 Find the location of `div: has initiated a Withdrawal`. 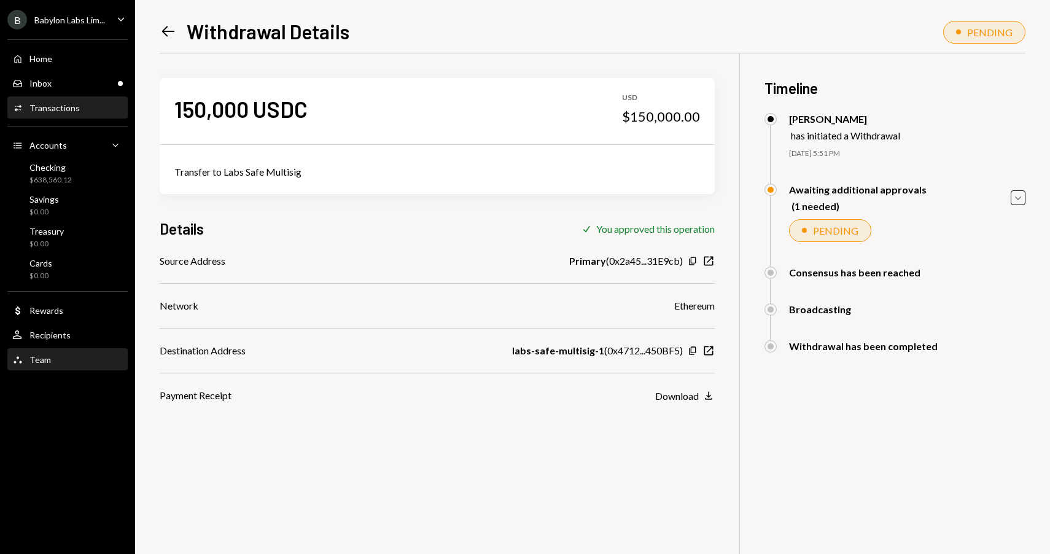

div: has initiated a Withdrawal is located at coordinates (846, 135).